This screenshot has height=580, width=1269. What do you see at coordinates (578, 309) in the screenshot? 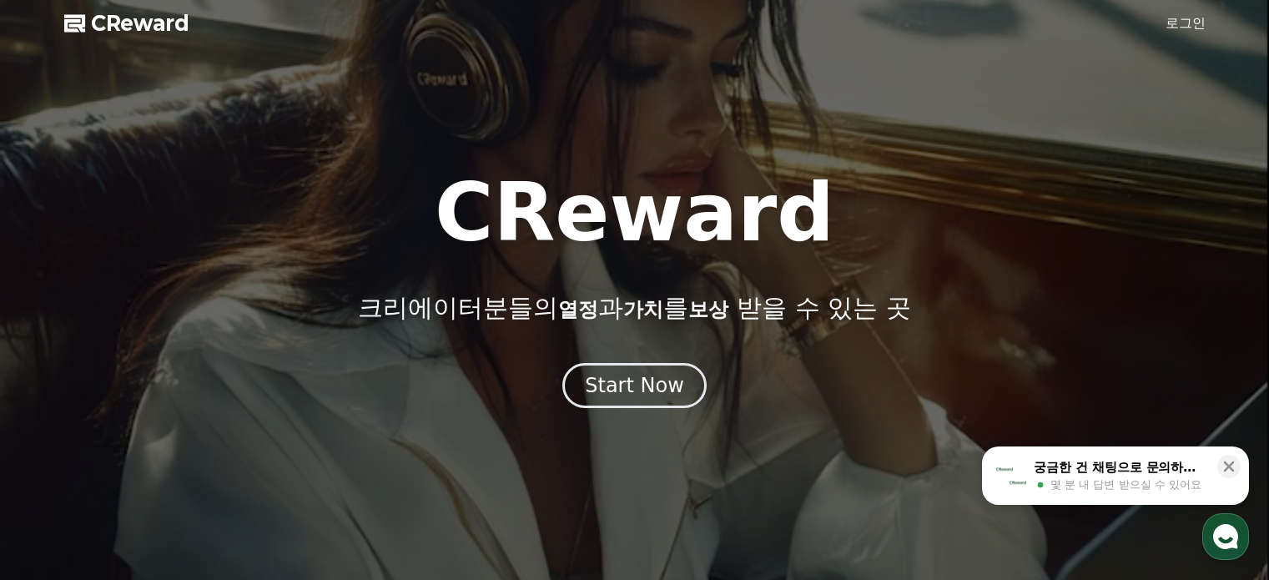
I see `span: 열정` at bounding box center [578, 309].